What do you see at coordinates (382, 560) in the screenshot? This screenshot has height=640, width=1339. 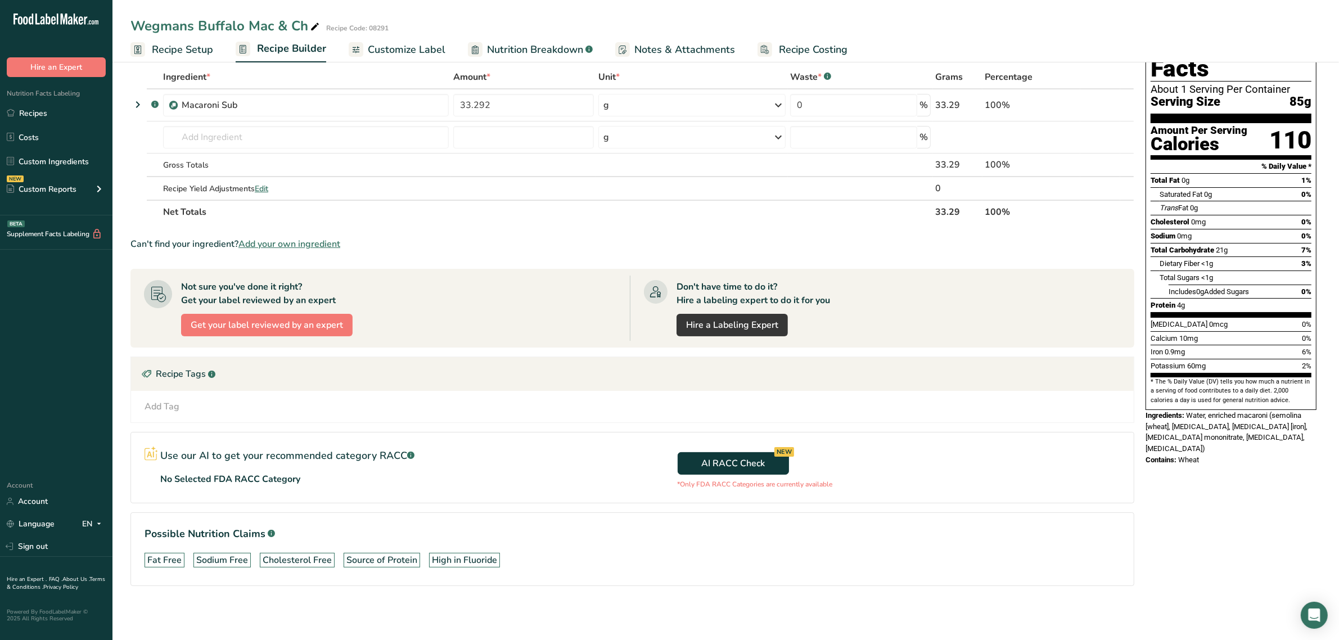 I see `div: Source of Protein` at bounding box center [382, 560].